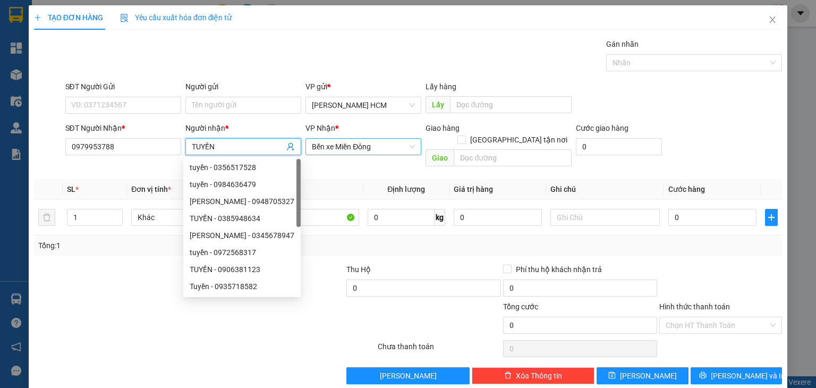 This screenshot has height=388, width=816. What do you see at coordinates (605, 189) in the screenshot?
I see `th: Ghi chú` at bounding box center [605, 189].